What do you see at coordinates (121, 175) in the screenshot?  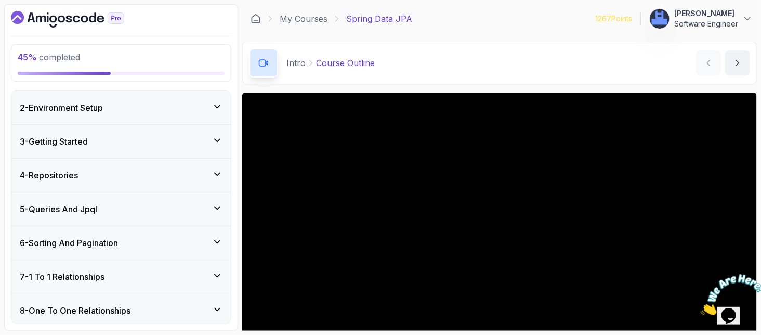 I see `button: 4-Repositories` at bounding box center [121, 175].